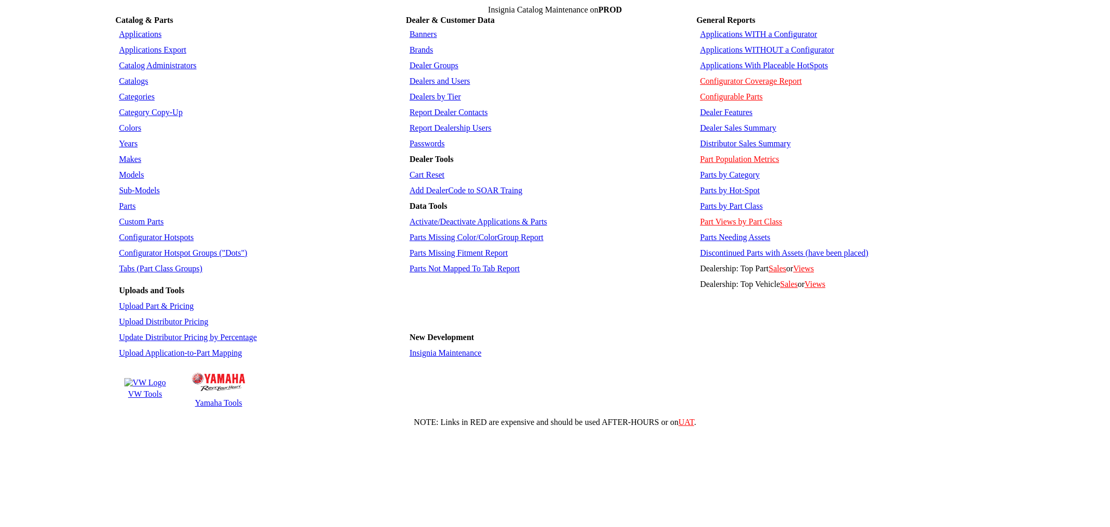 This screenshot has width=1110, height=527. Describe the element at coordinates (731, 206) in the screenshot. I see `a: Parts by Part Class` at that location.